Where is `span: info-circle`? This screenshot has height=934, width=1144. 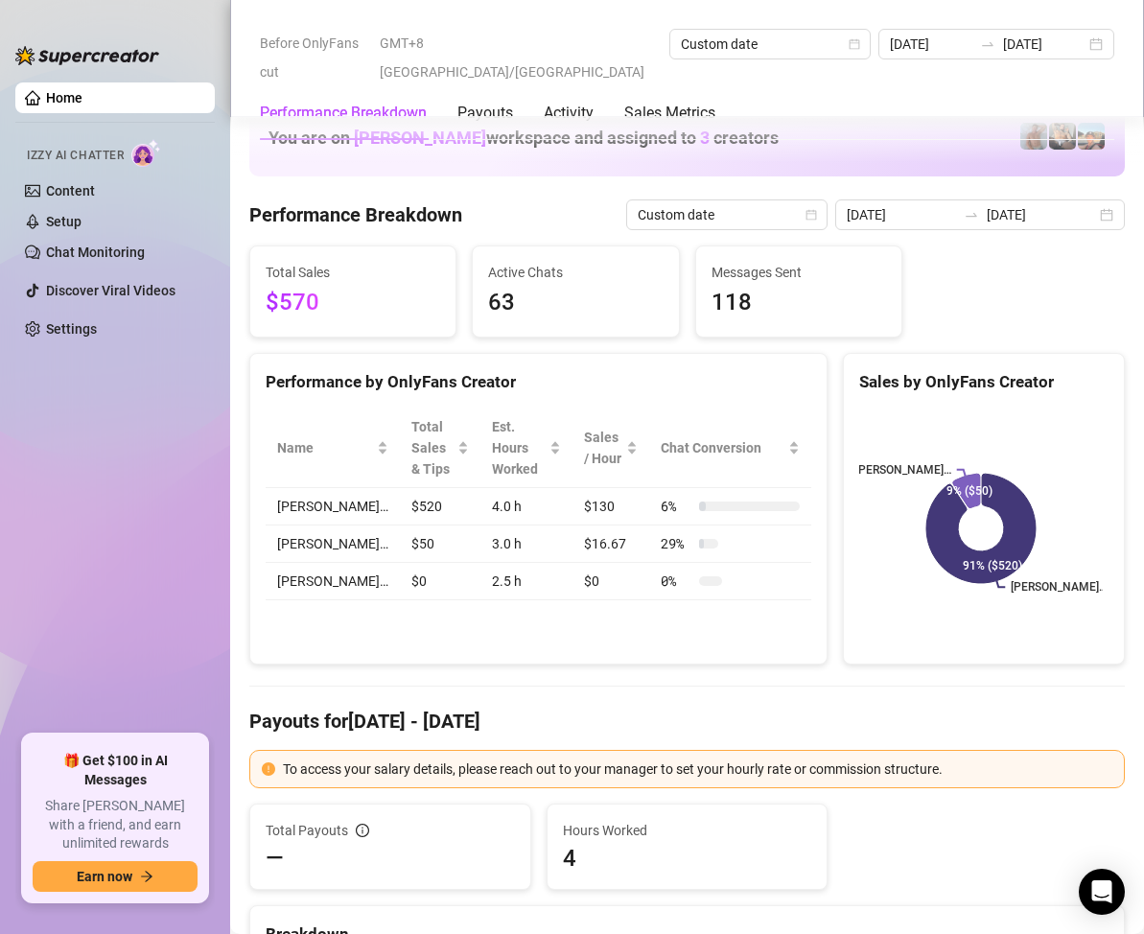 span: info-circle is located at coordinates (362, 830).